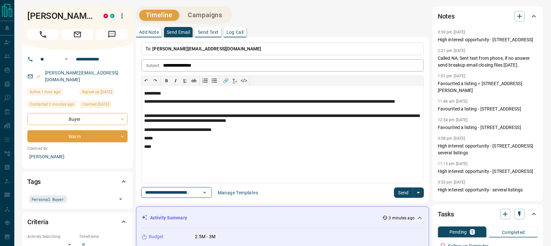 The width and height of the screenshot is (551, 246). Describe the element at coordinates (169, 218) in the screenshot. I see `p: Activity Summary` at that location.